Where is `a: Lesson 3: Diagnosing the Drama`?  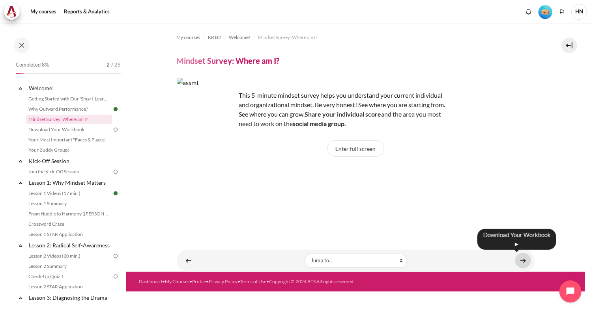 a: Lesson 3: Diagnosing the Drama is located at coordinates (70, 298).